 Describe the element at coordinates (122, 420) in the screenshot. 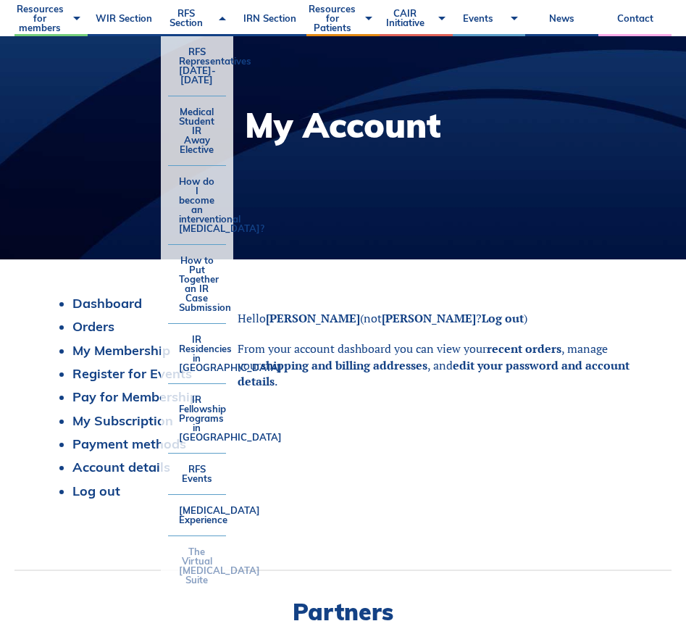

I see `a: My Subscription` at that location.